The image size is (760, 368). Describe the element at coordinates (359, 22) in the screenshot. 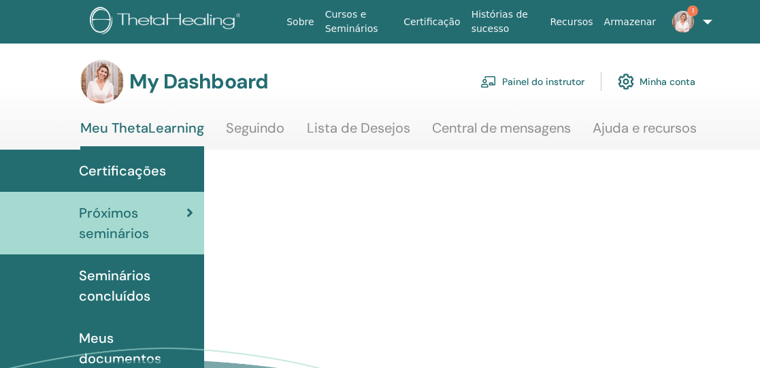

I see `a: Cursos e Seminários` at that location.